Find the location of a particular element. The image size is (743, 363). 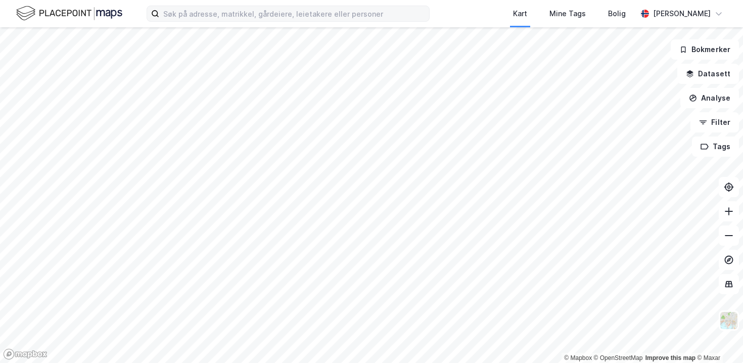

input: Søk på adresse, matrikkel, gårdeiere, leietakere eller personer is located at coordinates (294, 14).